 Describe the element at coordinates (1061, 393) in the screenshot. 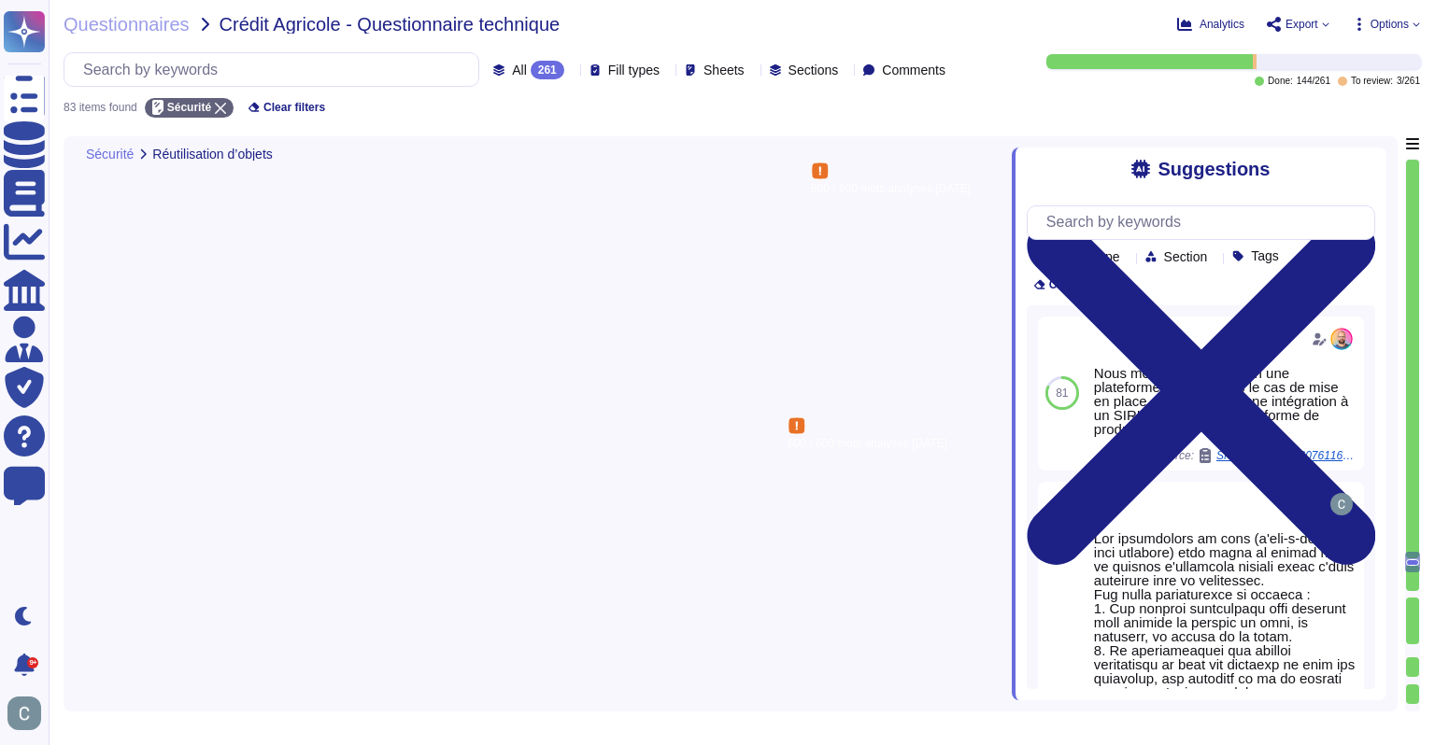

I see `span: 81` at that location.